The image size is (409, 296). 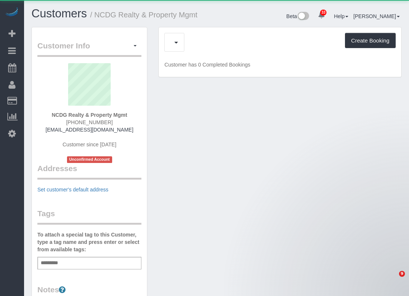 I want to click on a: Customers, so click(x=59, y=13).